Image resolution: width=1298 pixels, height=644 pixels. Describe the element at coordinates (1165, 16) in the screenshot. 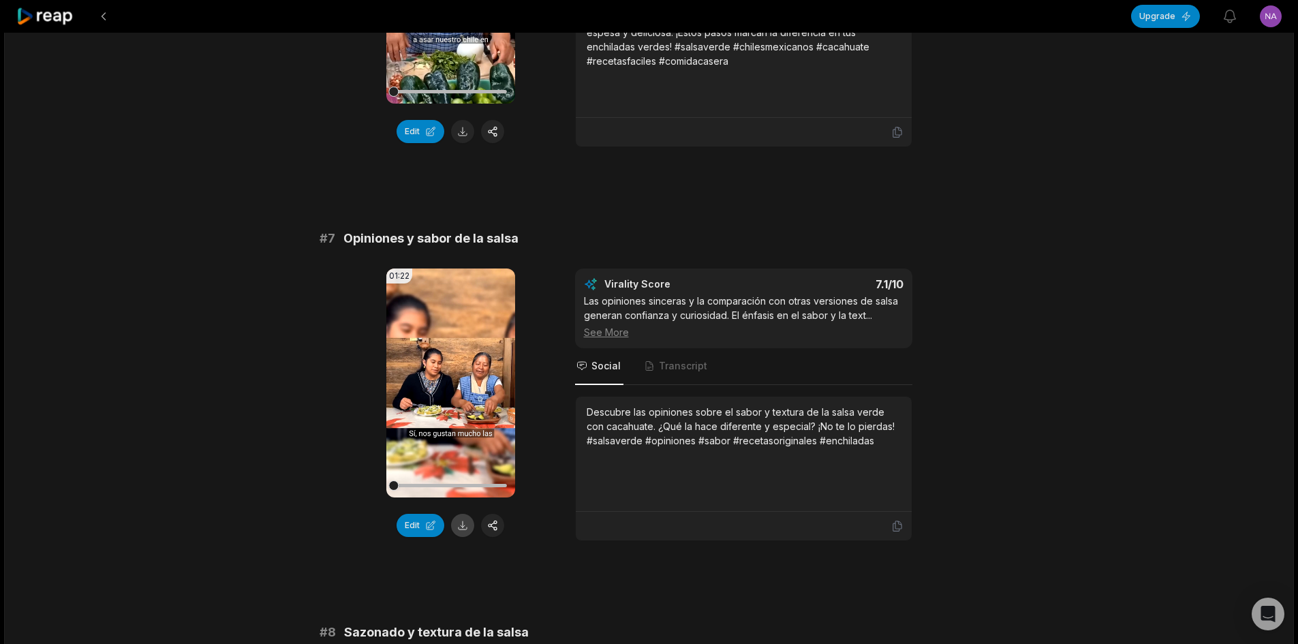

I see `button: Upgrade` at that location.